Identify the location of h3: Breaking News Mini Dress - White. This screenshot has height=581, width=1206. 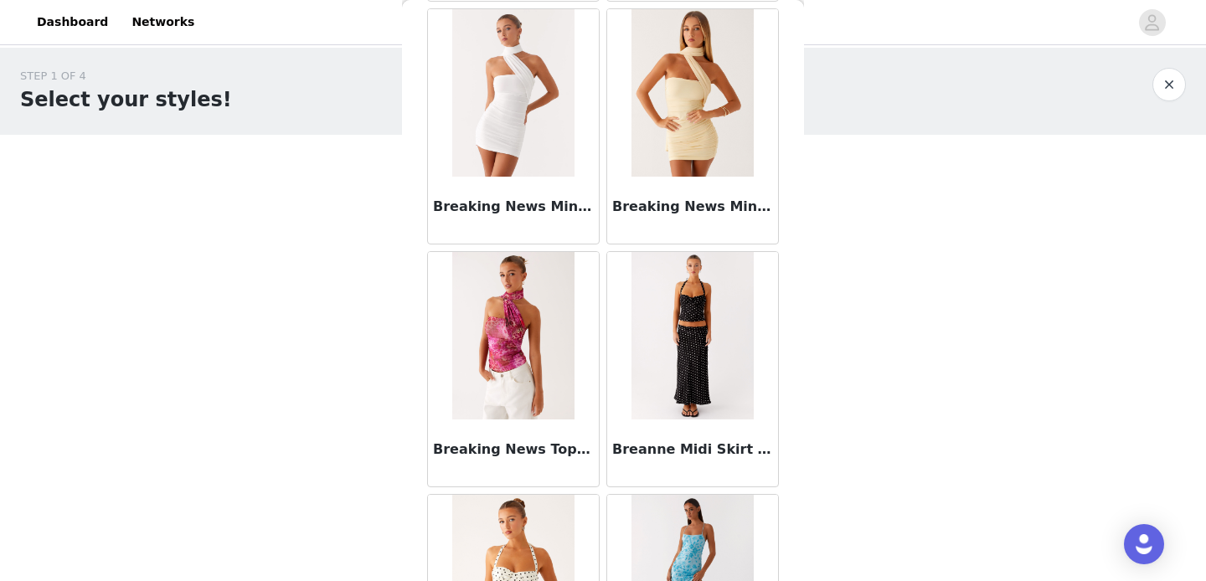
(513, 207).